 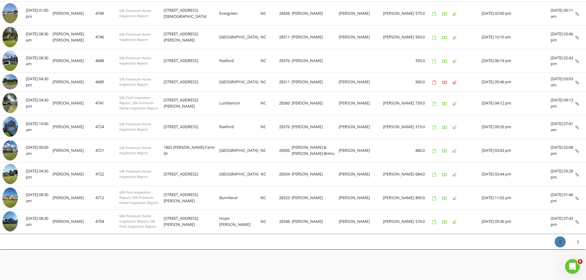 I want to click on span: Silk Premium Home Inspection Report, Silk Pool Inspection Report, so click(x=138, y=221).